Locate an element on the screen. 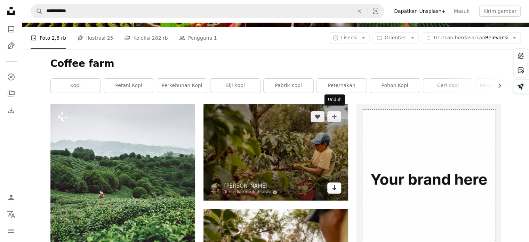 The image size is (529, 242). a: Ilustrasi 25 is located at coordinates (95, 38).